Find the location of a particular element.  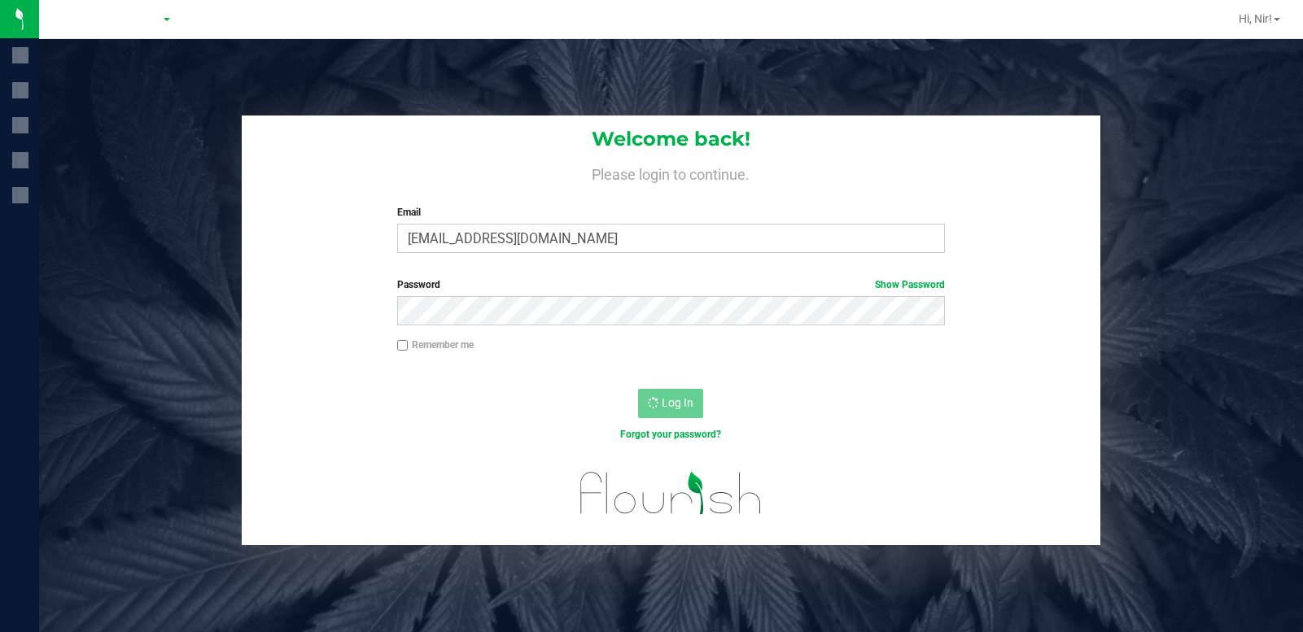

button: Log In is located at coordinates (671, 404).